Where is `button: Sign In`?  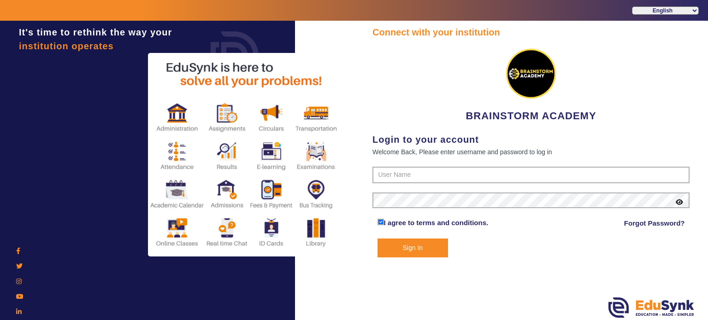 button: Sign In is located at coordinates (413, 248).